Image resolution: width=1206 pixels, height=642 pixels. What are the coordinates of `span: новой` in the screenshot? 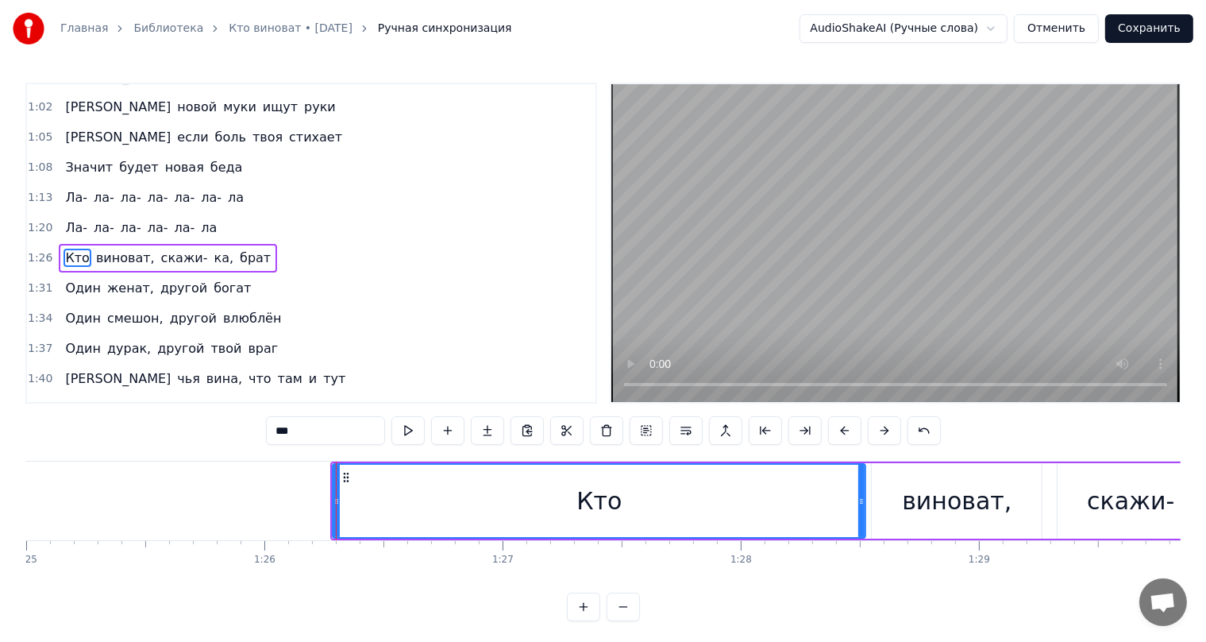 It's located at (197, 106).